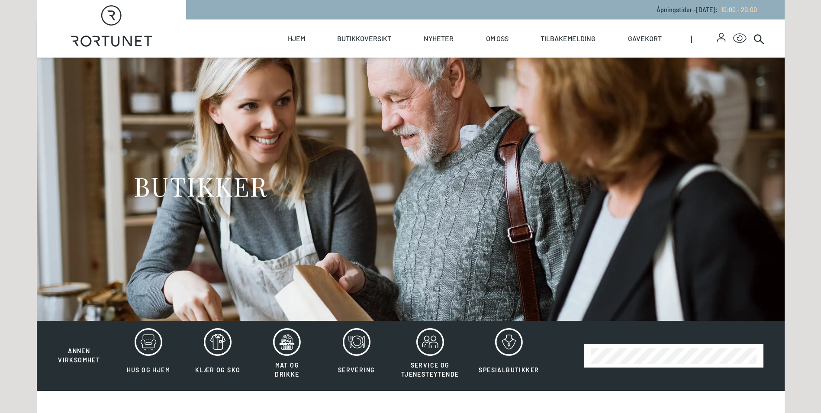  I want to click on a: 10:00 - 20:00, so click(737, 10).